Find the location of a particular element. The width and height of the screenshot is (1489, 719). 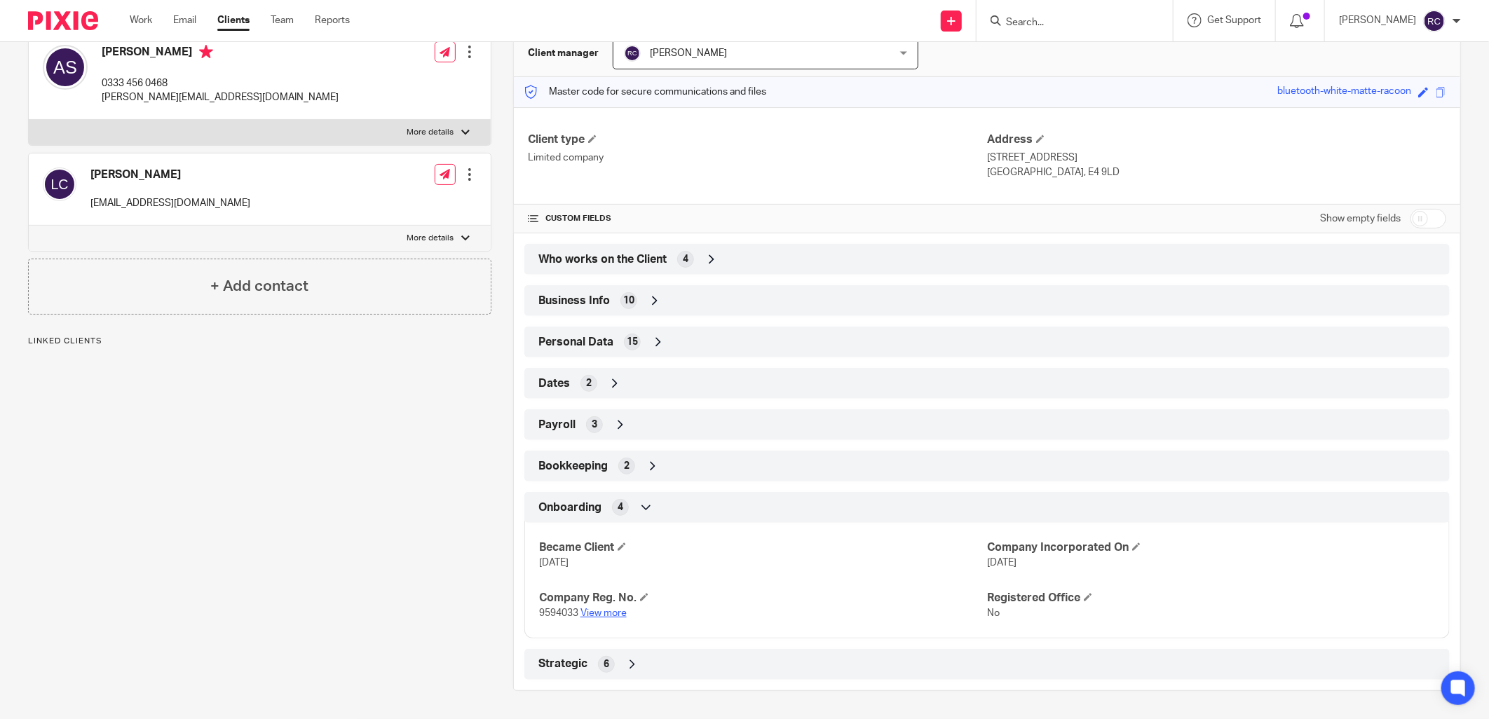

div: bluetooth-white-matte-racoon is located at coordinates (1344, 92).